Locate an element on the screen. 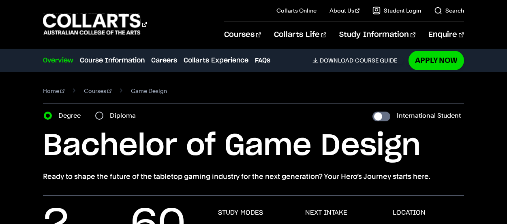  a: FAQs is located at coordinates (263, 60).